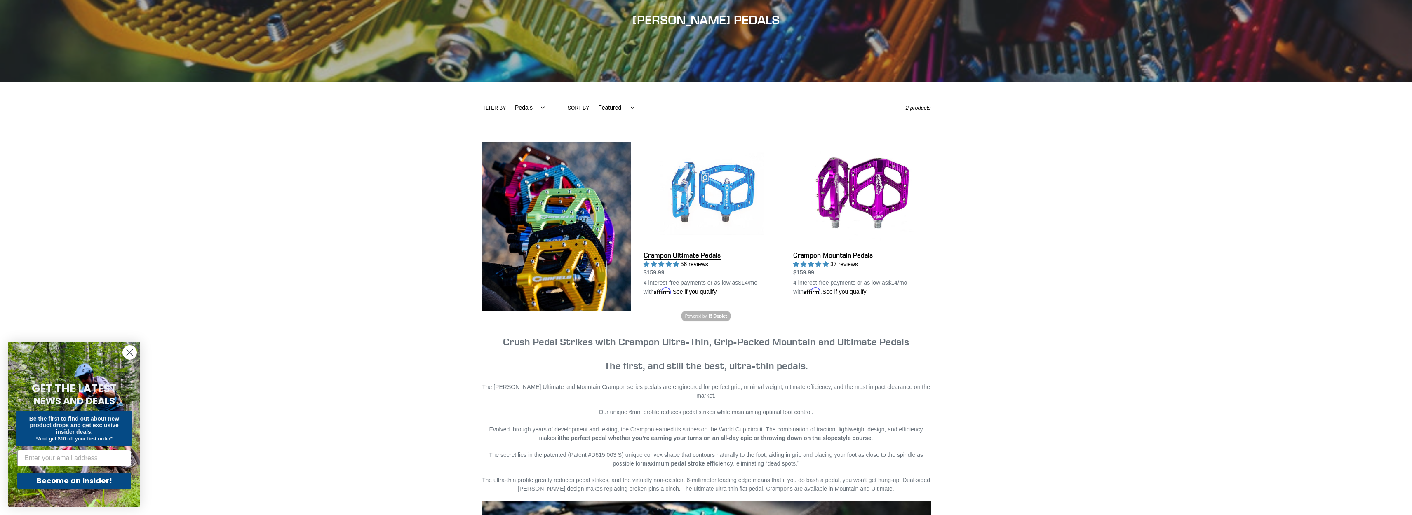 The image size is (1412, 515). Describe the element at coordinates (74, 481) in the screenshot. I see `button: Become an Insider!` at that location.